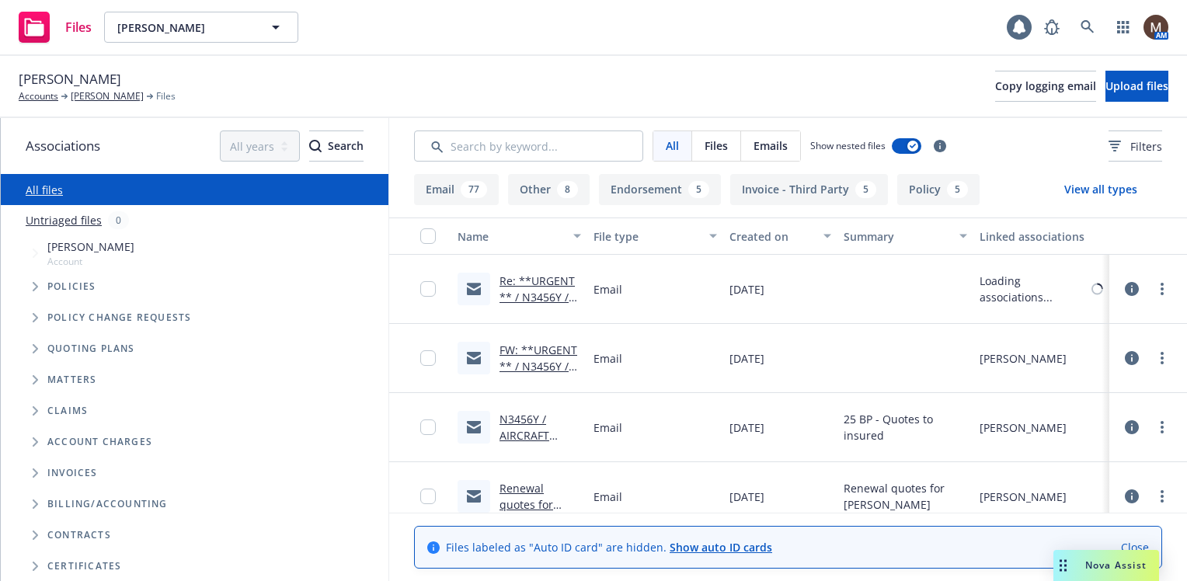 This screenshot has height=581, width=1187. What do you see at coordinates (474, 189) in the screenshot?
I see `div: 77` at bounding box center [474, 189].